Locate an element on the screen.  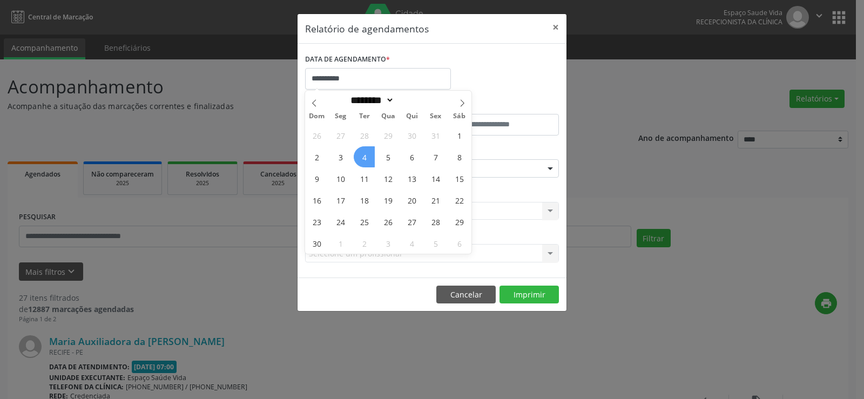
span: Novembro 19, 2025 is located at coordinates (388, 200).